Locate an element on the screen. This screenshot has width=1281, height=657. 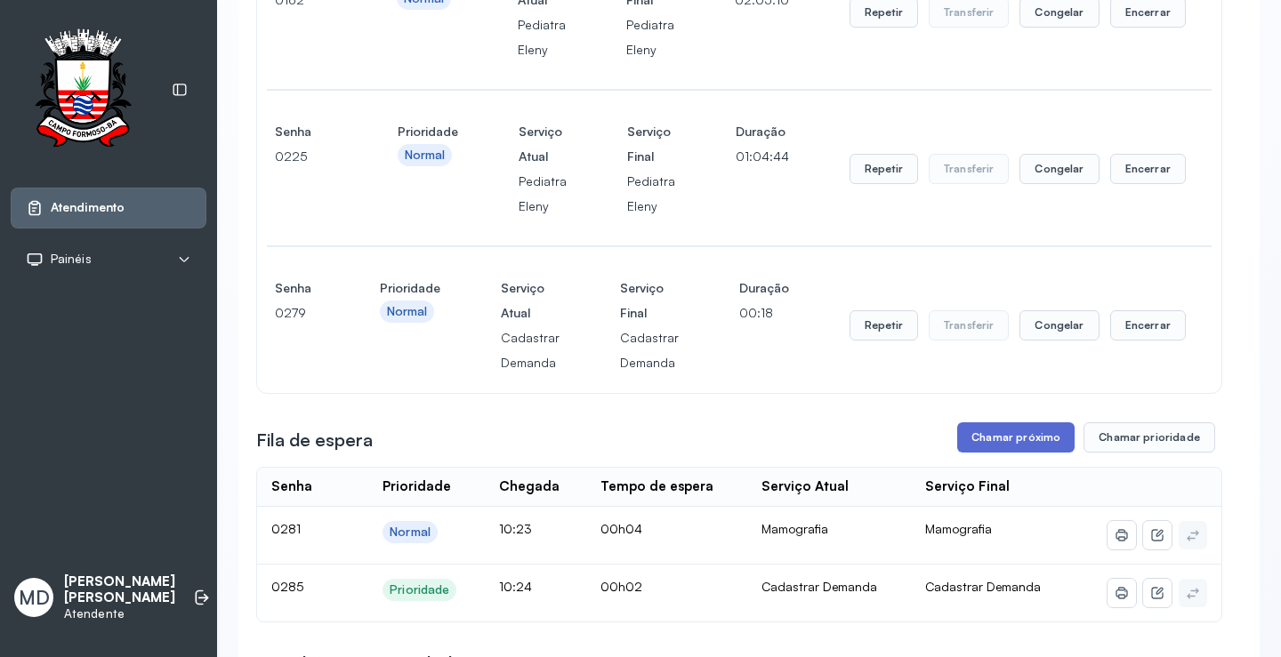
button: Chamar prioridade is located at coordinates (1149, 438).